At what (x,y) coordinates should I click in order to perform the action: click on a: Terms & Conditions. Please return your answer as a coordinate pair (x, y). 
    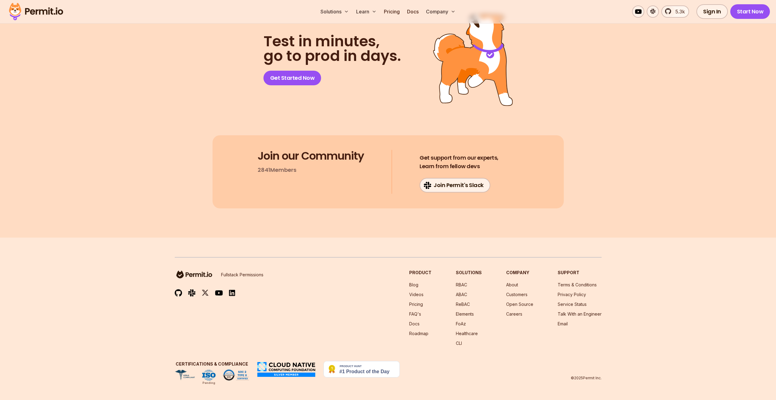
    Looking at the image, I should click on (577, 285).